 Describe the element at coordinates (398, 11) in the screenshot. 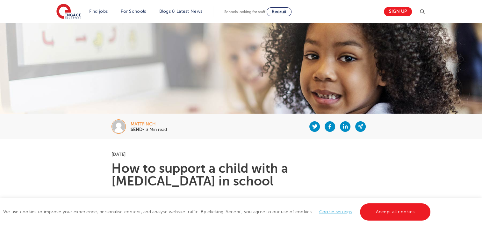

I see `a: Sign up` at that location.